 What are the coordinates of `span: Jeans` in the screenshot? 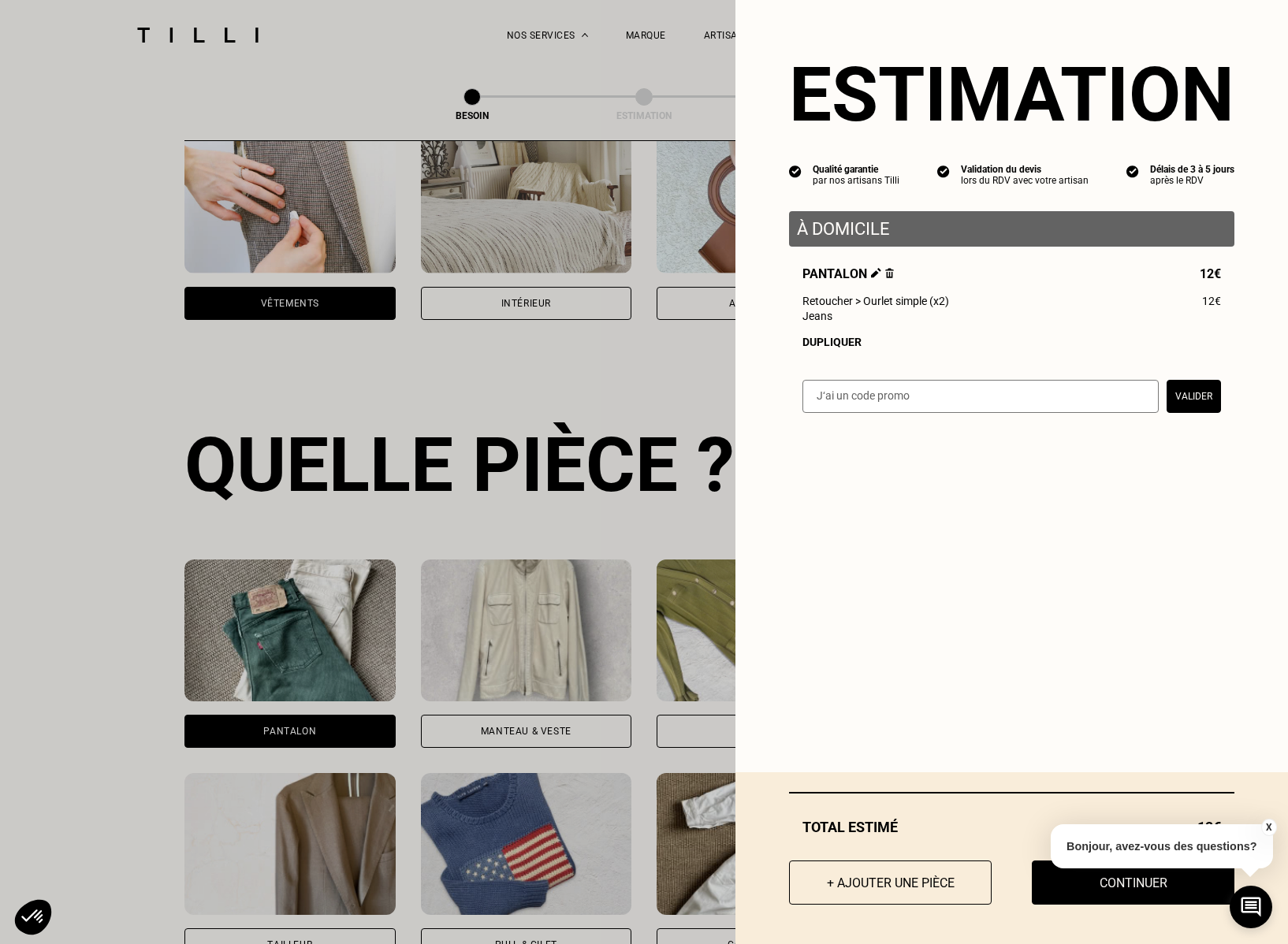 It's located at (817, 316).